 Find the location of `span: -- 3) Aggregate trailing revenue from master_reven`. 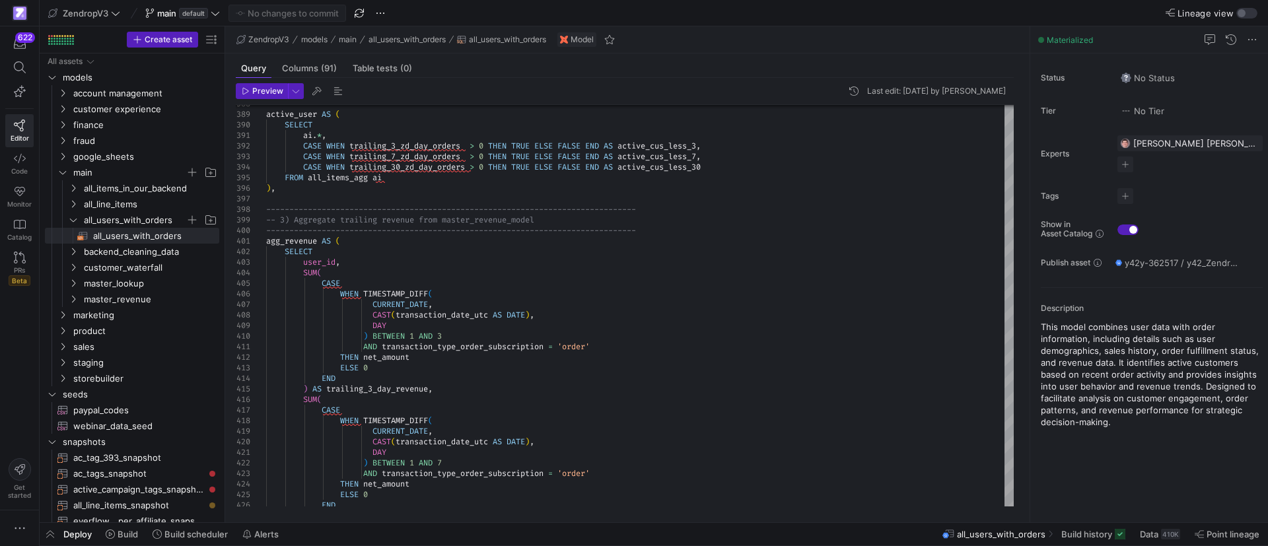

span: -- 3) Aggregate trailing revenue from master_reven is located at coordinates (382, 220).